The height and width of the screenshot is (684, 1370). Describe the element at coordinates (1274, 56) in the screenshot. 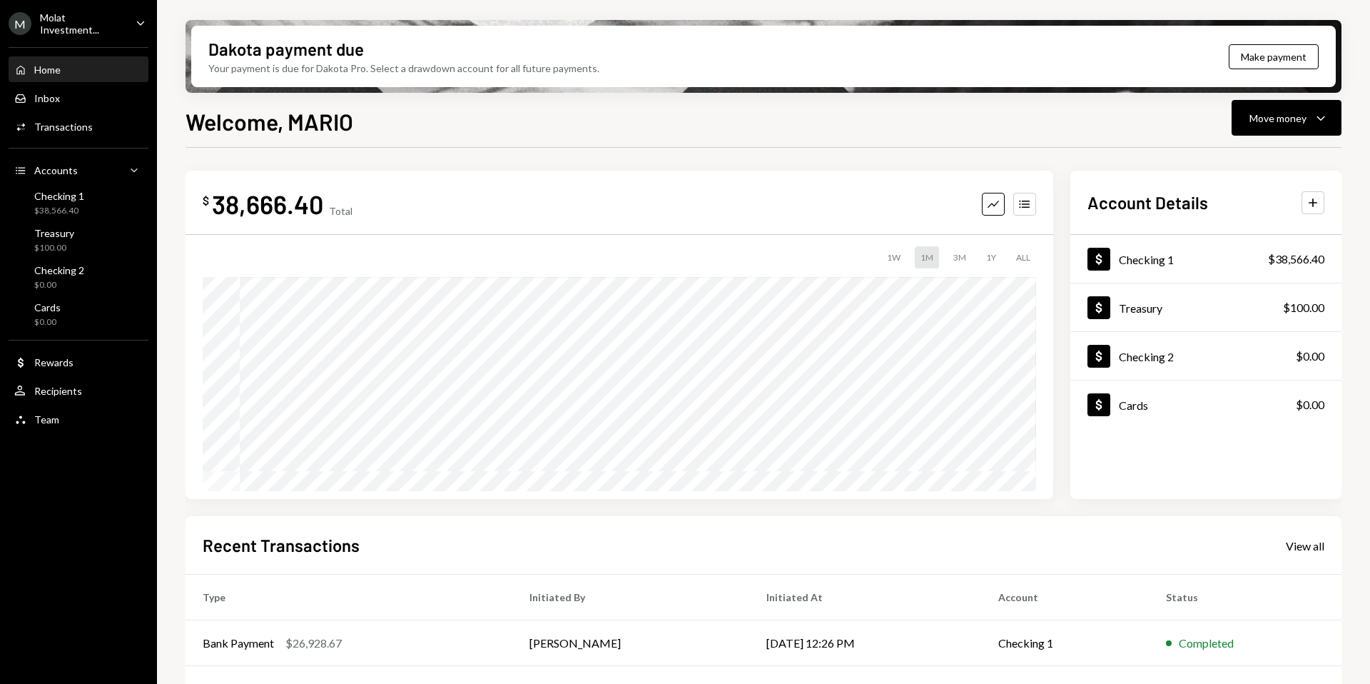

I see `button: Make payment` at that location.